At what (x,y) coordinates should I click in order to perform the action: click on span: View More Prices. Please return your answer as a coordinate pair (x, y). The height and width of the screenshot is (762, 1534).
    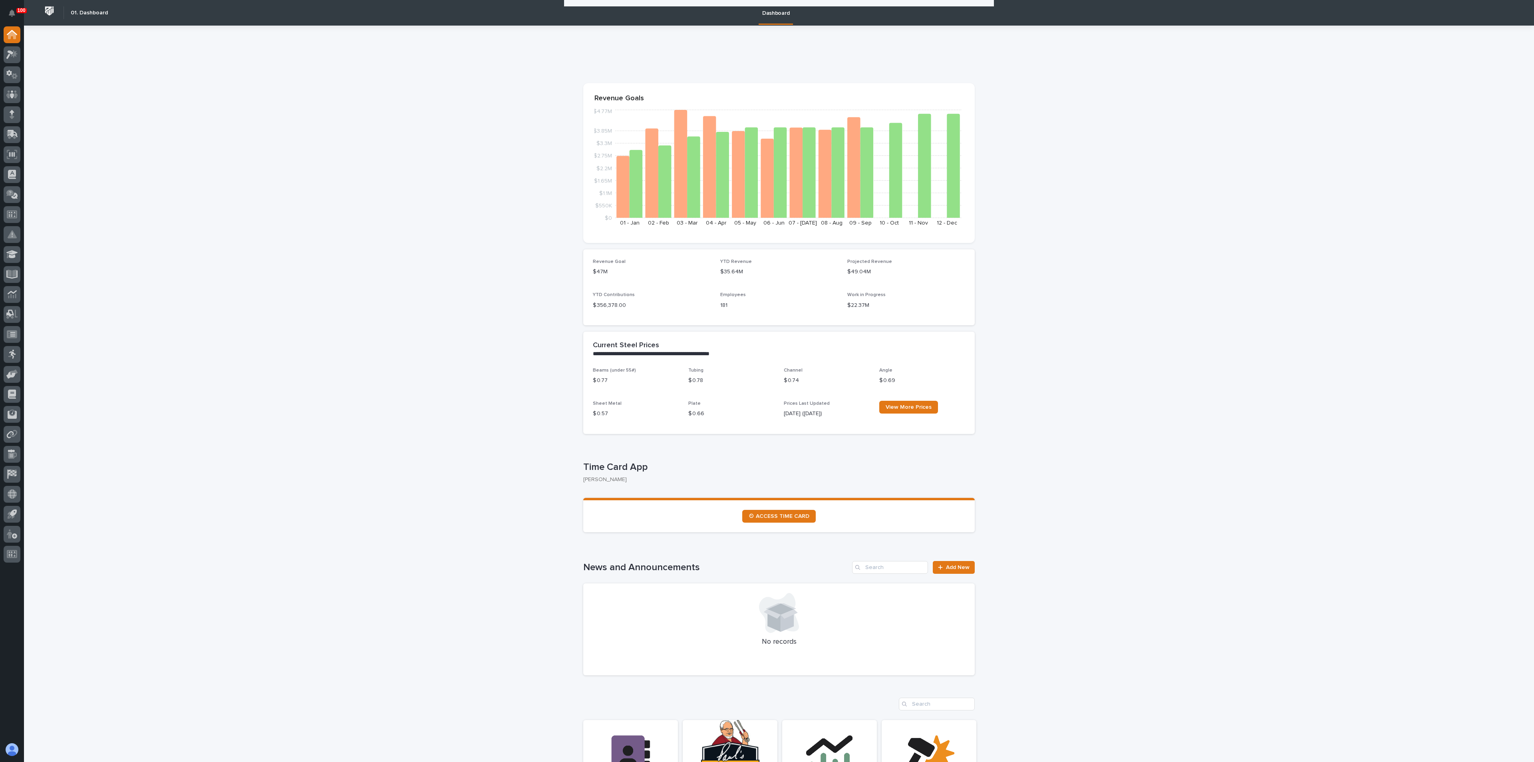
    Looking at the image, I should click on (908, 407).